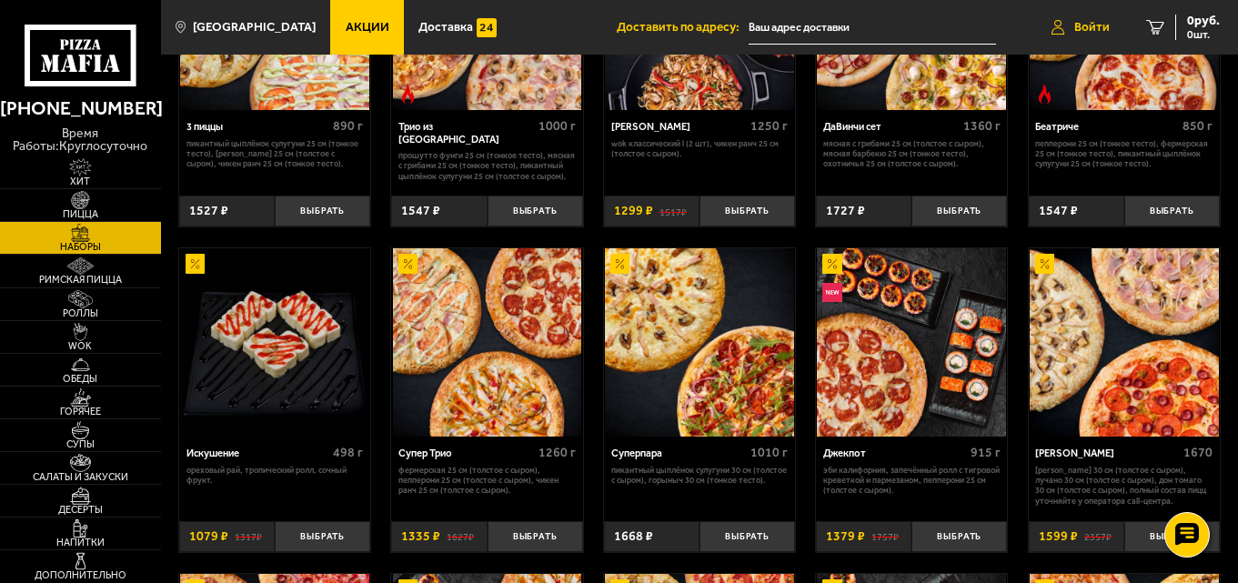 Image resolution: width=1238 pixels, height=583 pixels. Describe the element at coordinates (1197, 126) in the screenshot. I see `span: 850 г` at that location.